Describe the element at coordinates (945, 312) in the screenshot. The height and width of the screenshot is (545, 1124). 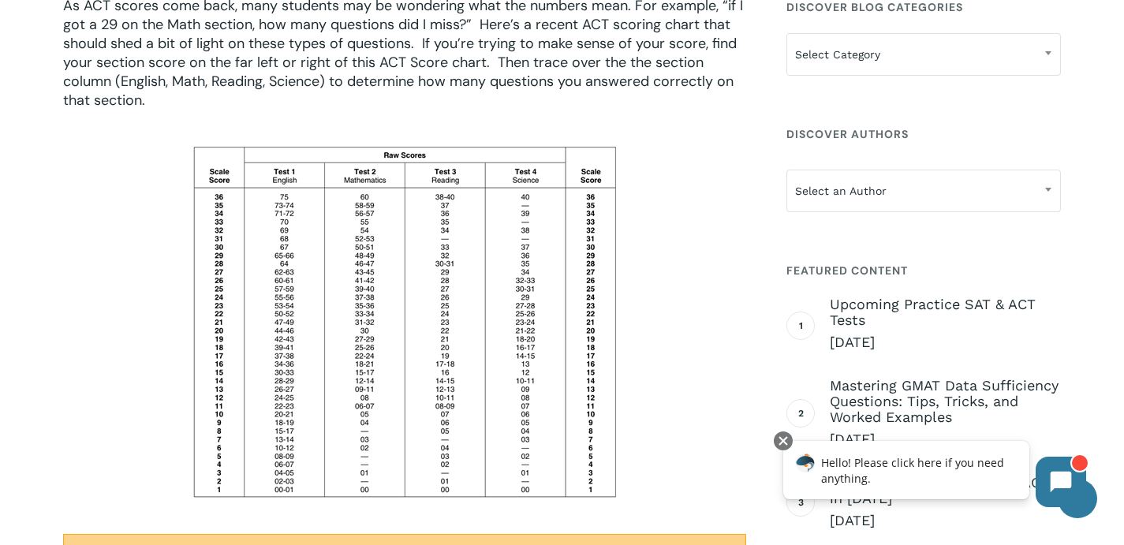
I see `span: Upcoming Practice SAT & ACT Tests` at that location.